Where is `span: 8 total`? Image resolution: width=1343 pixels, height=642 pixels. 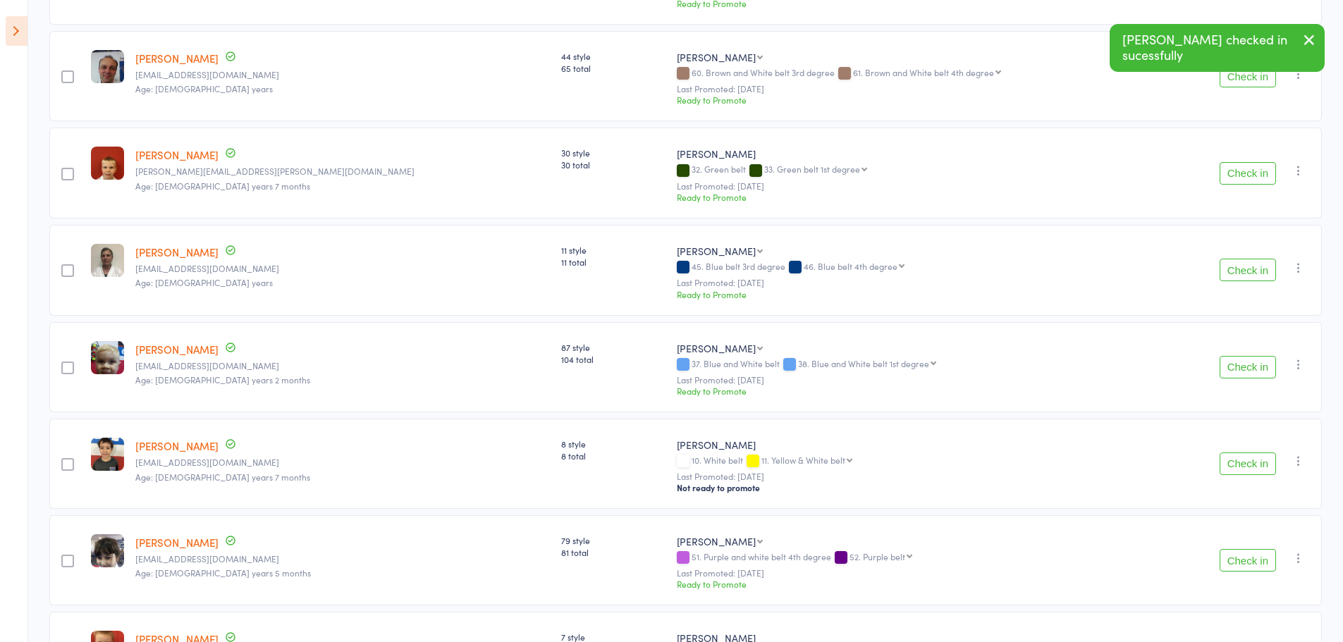
span: 8 total is located at coordinates (613, 455).